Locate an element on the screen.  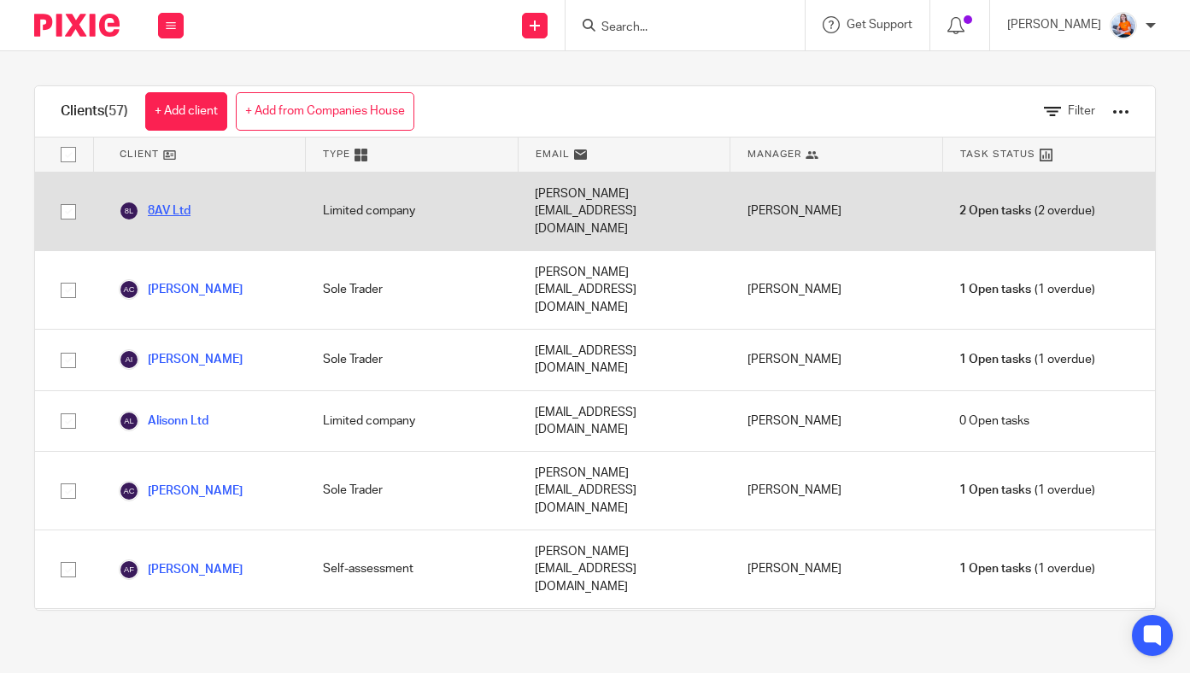
span: Client is located at coordinates (139, 154).